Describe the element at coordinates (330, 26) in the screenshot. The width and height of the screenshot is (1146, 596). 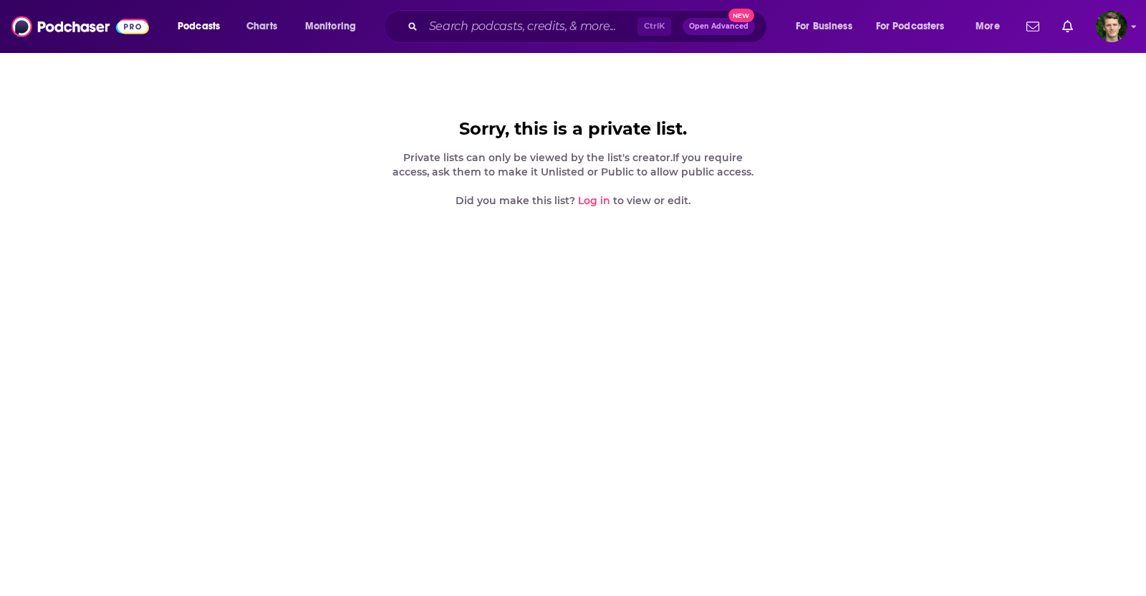
I see `span: Monitoring` at that location.